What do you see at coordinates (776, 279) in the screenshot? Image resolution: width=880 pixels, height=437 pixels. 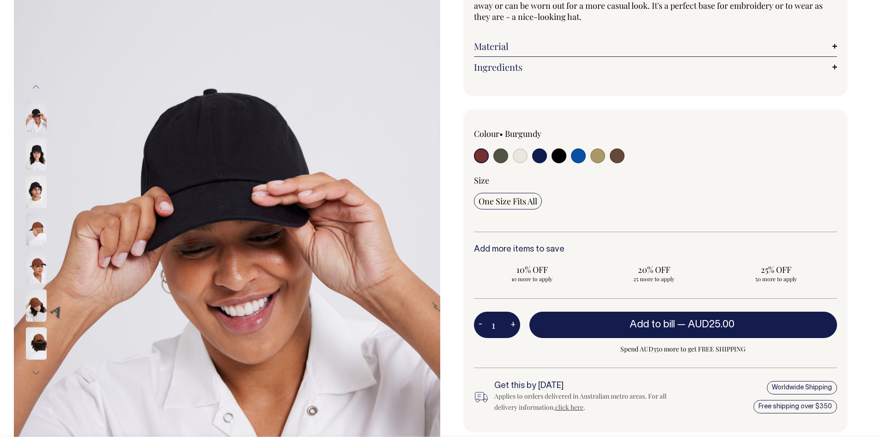 I see `span: 50 more to apply` at bounding box center [776, 279].